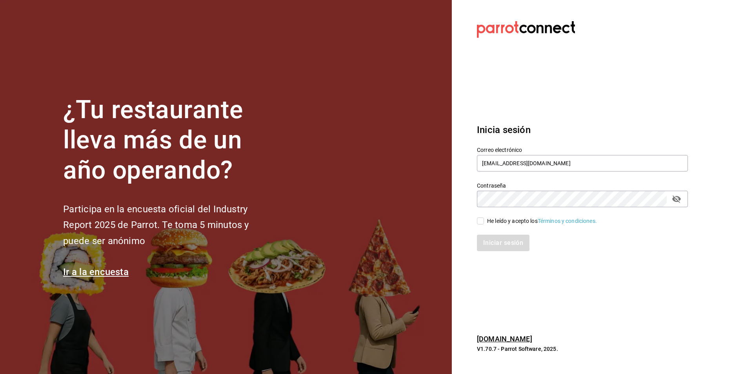 This screenshot has width=753, height=374. Describe the element at coordinates (677, 199) in the screenshot. I see `button: passwordField` at that location.